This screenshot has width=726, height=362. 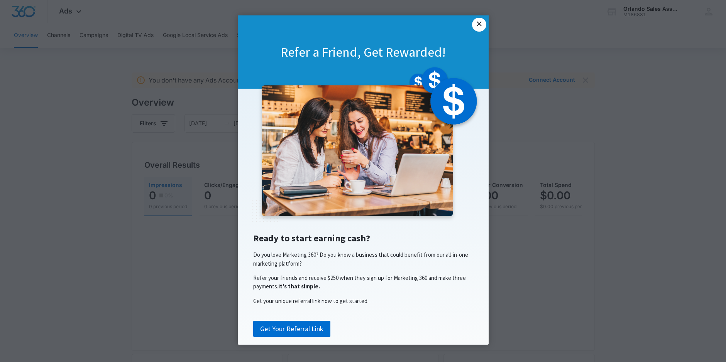 What do you see at coordinates (311, 301) in the screenshot?
I see `span: Get your unique referral link now to get started.` at bounding box center [311, 301].